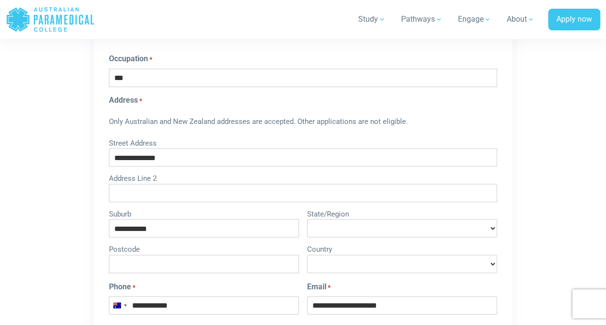 Image resolution: width=606 pixels, height=325 pixels. Describe the element at coordinates (371, 19) in the screenshot. I see `a: Study` at that location.